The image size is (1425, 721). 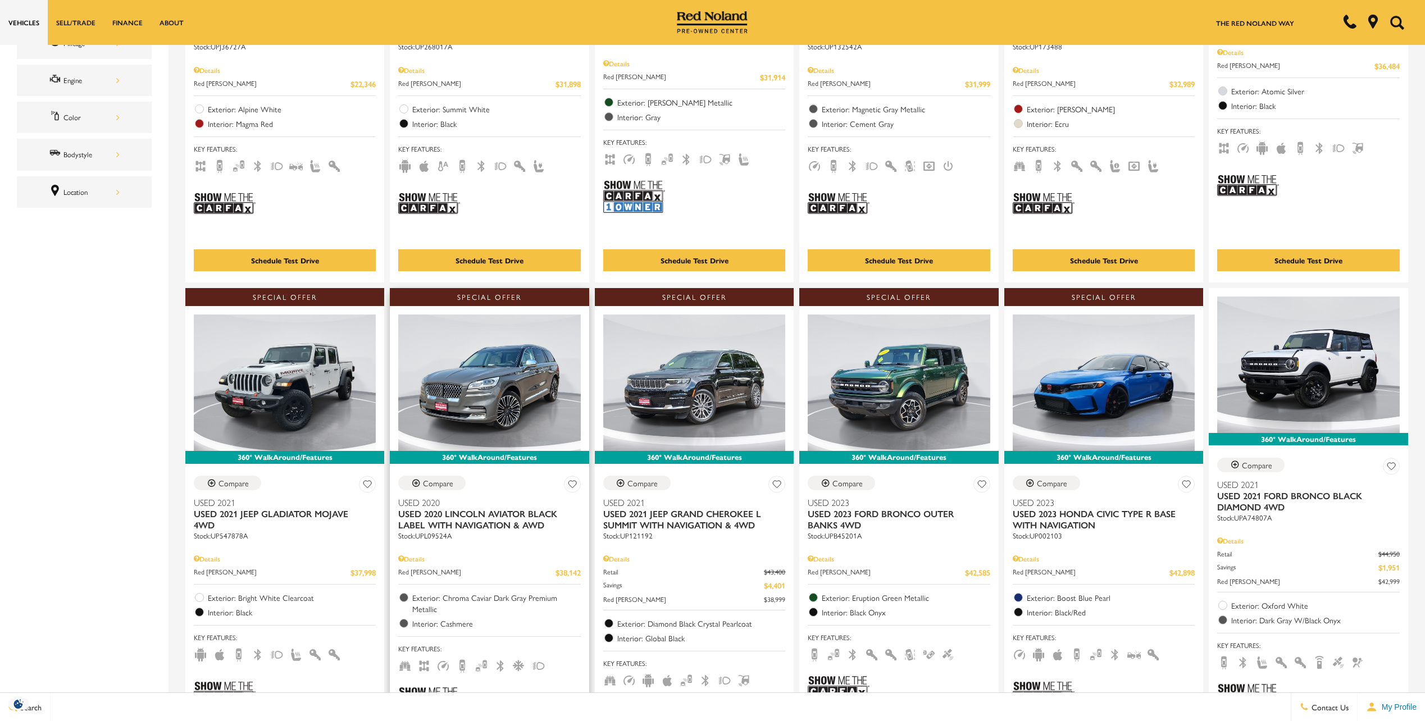 What do you see at coordinates (285, 514) in the screenshot?
I see `a: Used 2021Used 2021 Jeep Gladiator Mojave 4WD` at bounding box center [285, 514].